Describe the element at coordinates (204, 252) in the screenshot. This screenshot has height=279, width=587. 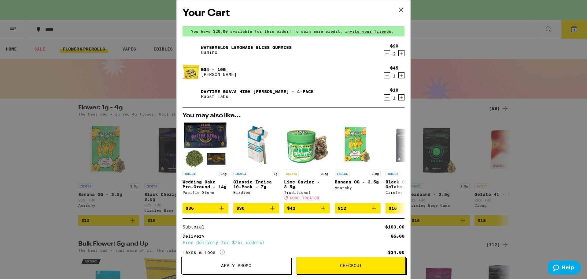
I see `div: Taxes & Fees` at that location.